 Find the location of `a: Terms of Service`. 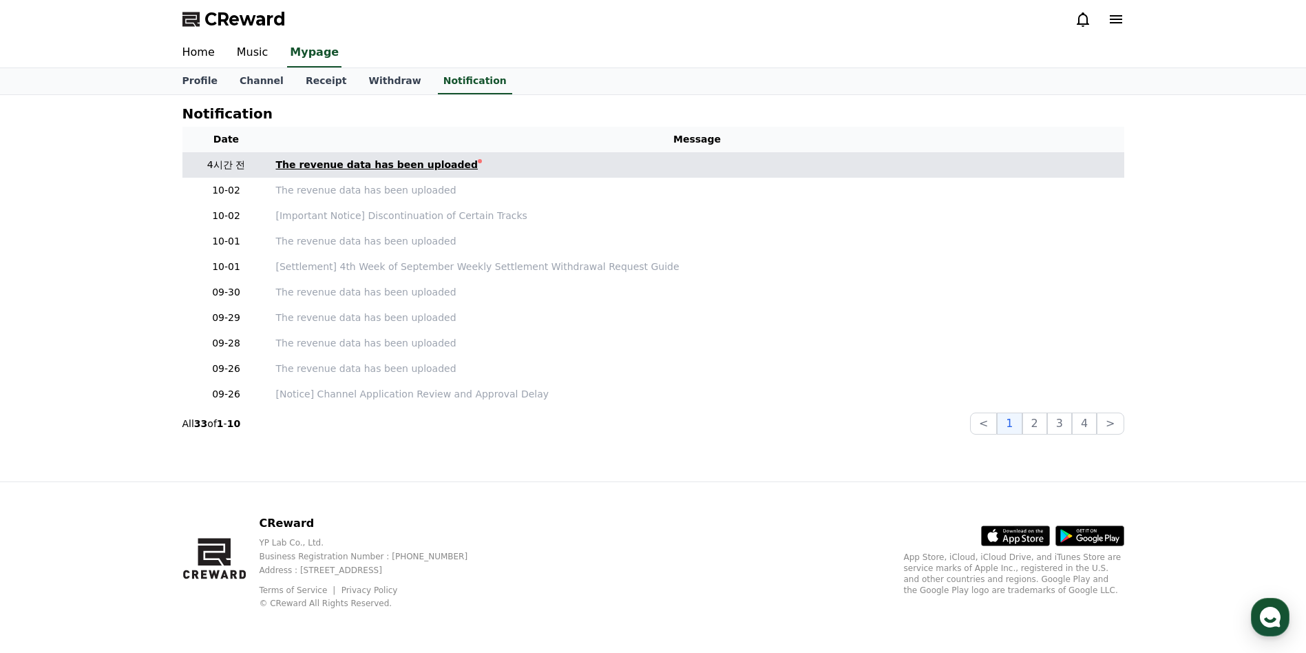

a: Terms of Service is located at coordinates (298, 590).